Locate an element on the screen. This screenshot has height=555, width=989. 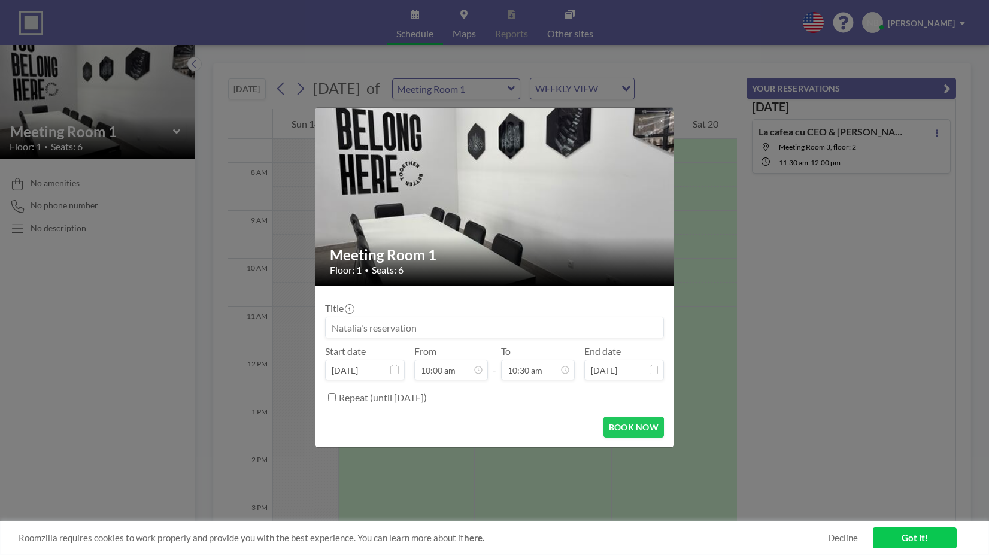
span: Roomzilla requires cookies to work properly and provide you with the best experience. You can lea... is located at coordinates (423, 538).